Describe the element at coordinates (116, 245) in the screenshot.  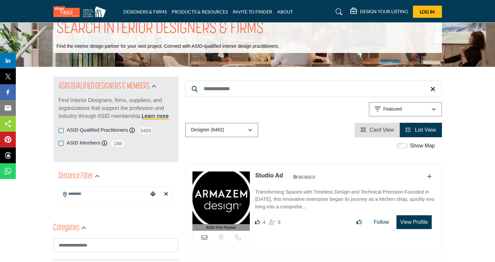
I see `input: Search Category` at that location.